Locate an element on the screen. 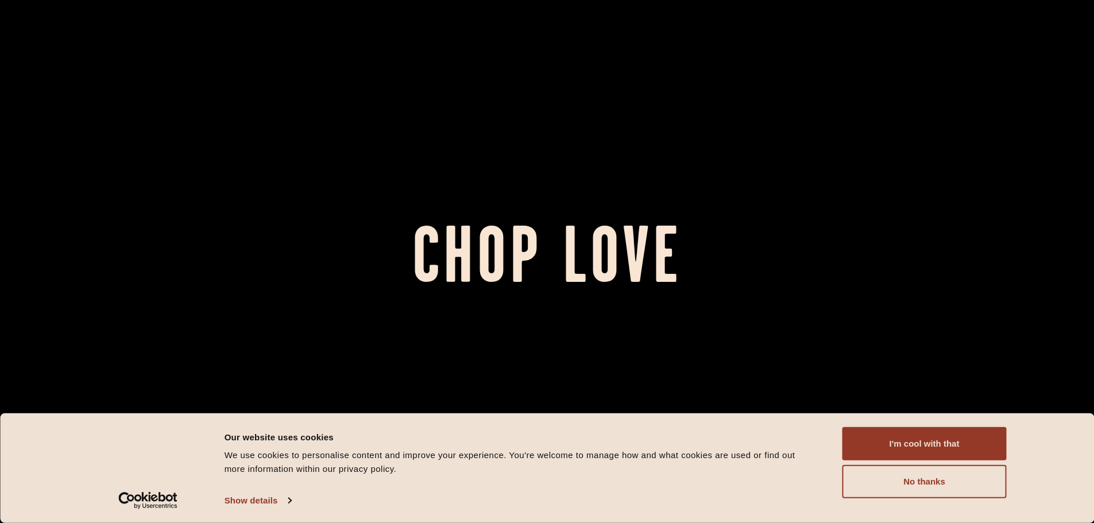 This screenshot has width=1094, height=523. a: Usercentrics Cookiebot - opens in a new window is located at coordinates (148, 501).